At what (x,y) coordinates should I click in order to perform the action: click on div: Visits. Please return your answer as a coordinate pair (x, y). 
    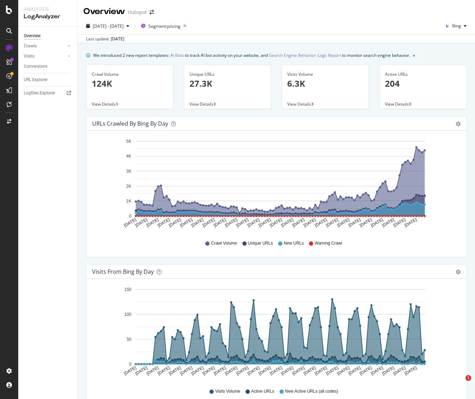
    Looking at the image, I should click on (29, 56).